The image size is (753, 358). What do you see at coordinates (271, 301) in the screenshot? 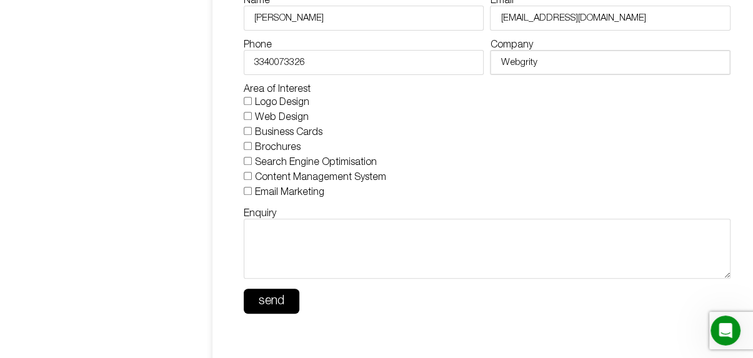
I see `button: send` at bounding box center [271, 301].